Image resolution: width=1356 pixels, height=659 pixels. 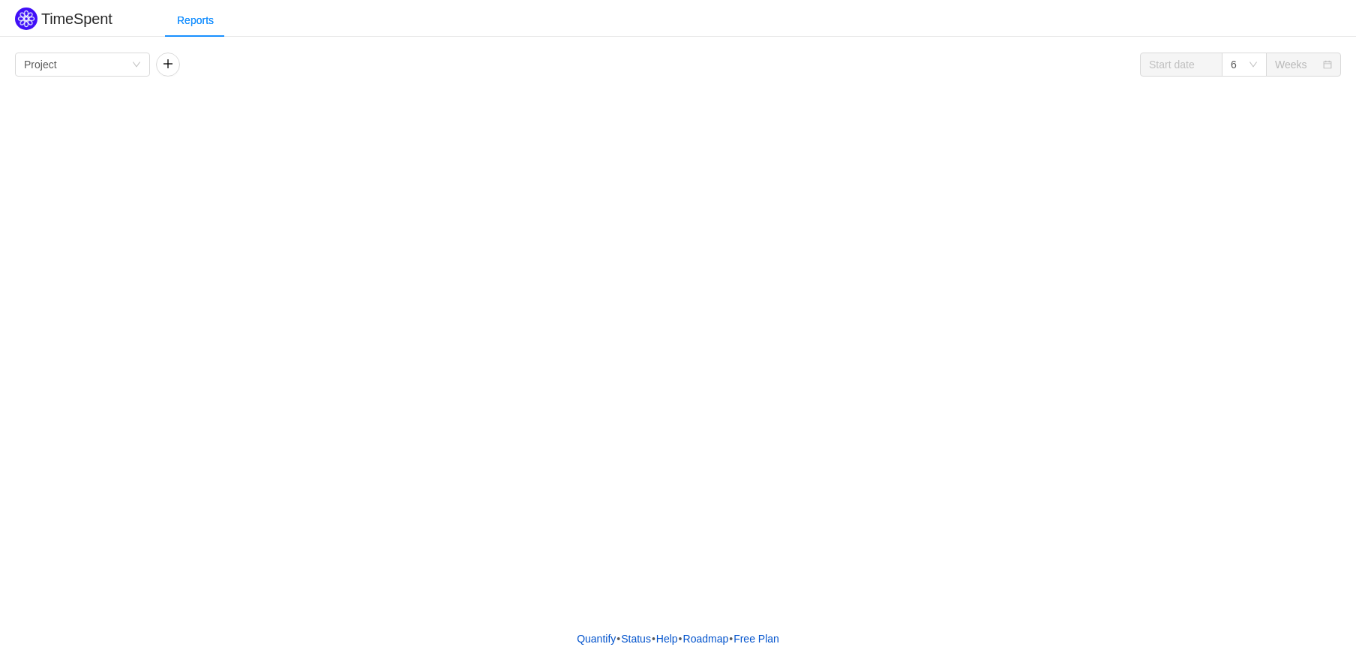 What do you see at coordinates (636, 638) in the screenshot?
I see `a: Status` at bounding box center [636, 638].